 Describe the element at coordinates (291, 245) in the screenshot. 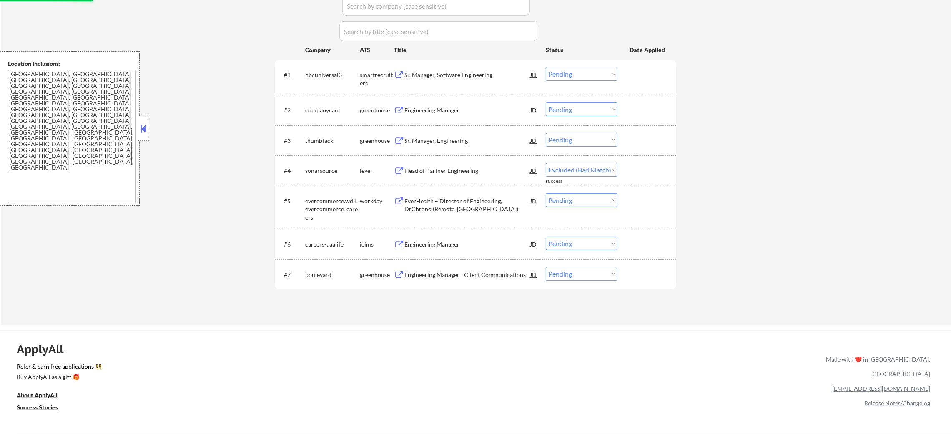

I see `div: #6` at that location.